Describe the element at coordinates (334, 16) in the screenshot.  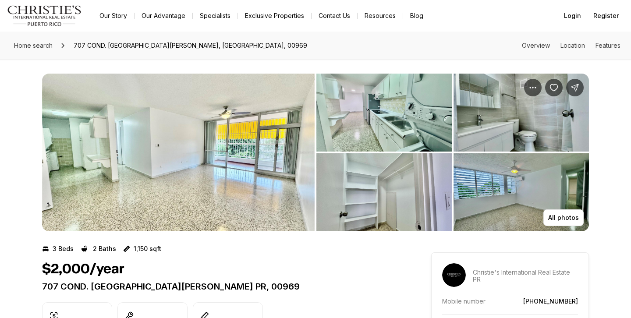
I see `button: Contact Us` at that location.